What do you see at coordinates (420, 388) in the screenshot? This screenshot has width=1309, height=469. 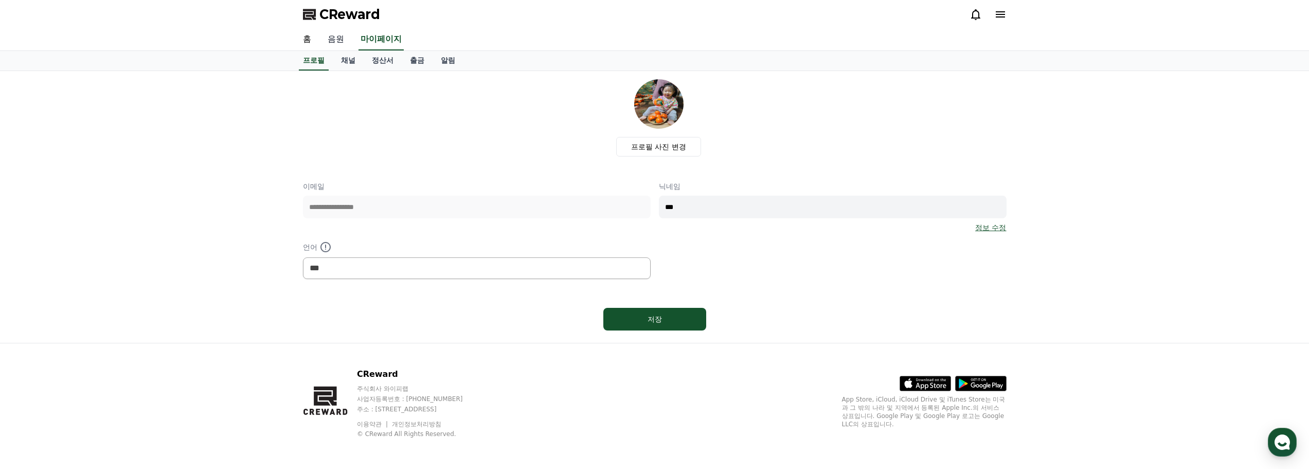 I see `p: 주식회사 와이피랩` at bounding box center [420, 388].